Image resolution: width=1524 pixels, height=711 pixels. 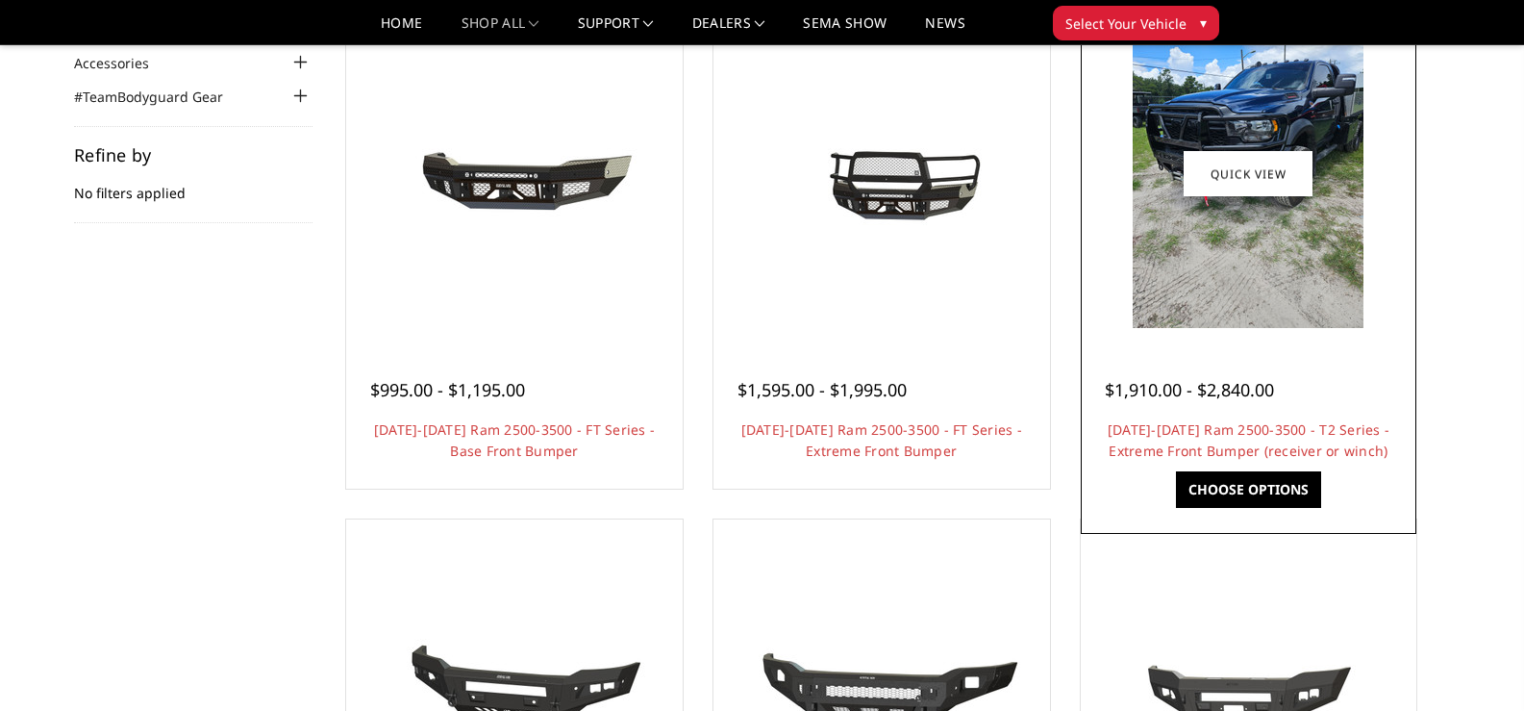 What do you see at coordinates (1248, 173) in the screenshot?
I see `a: Quick view` at bounding box center [1248, 173].